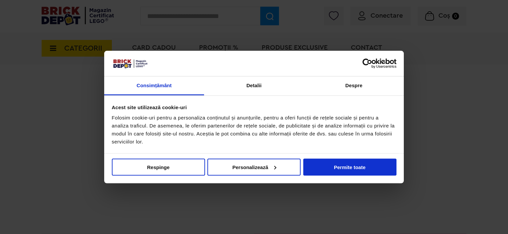 The height and width of the screenshot is (234, 508). What do you see at coordinates (367, 63) in the screenshot?
I see `a: Usercentrics Cookiebot - opens in a new window` at bounding box center [367, 63].